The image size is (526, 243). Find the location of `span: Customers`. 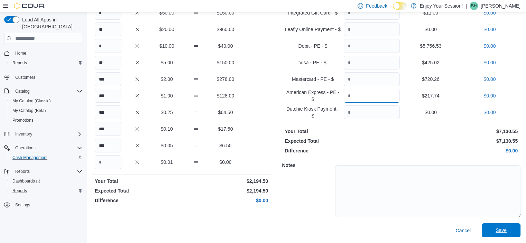

span: Customers is located at coordinates (47, 77).